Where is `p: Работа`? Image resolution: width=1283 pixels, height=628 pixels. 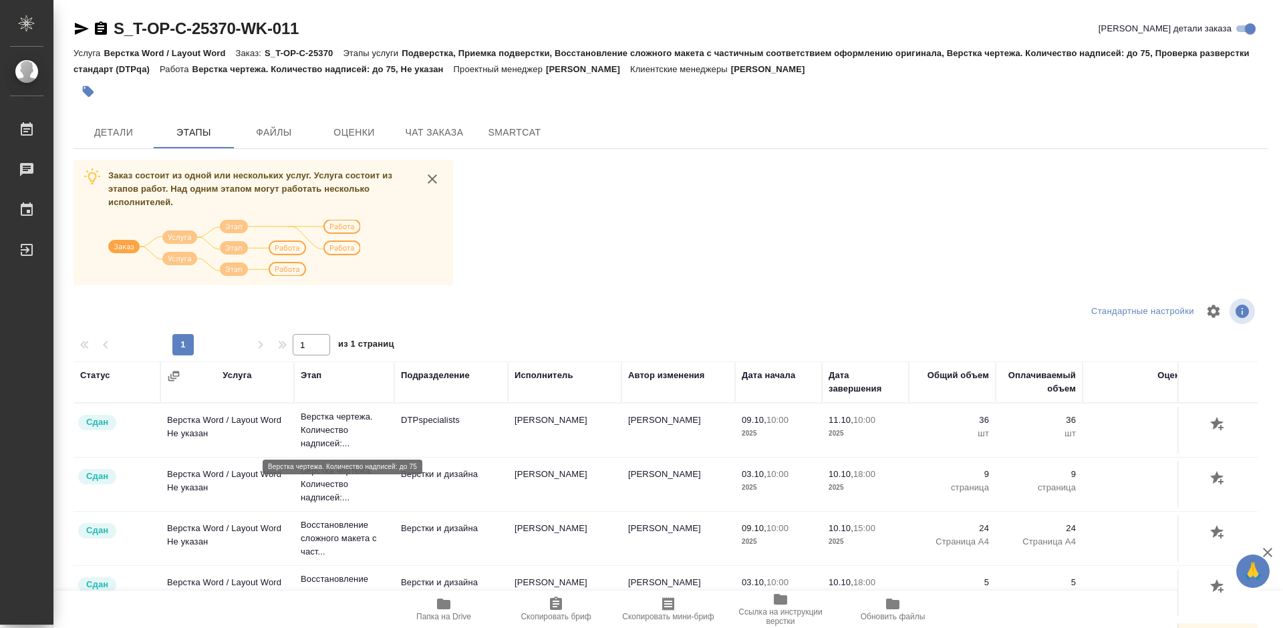
p: Работа is located at coordinates (176, 69).